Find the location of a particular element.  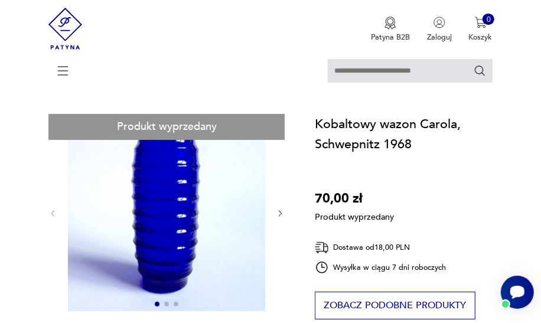

button: Patyna B2B is located at coordinates (391, 30).